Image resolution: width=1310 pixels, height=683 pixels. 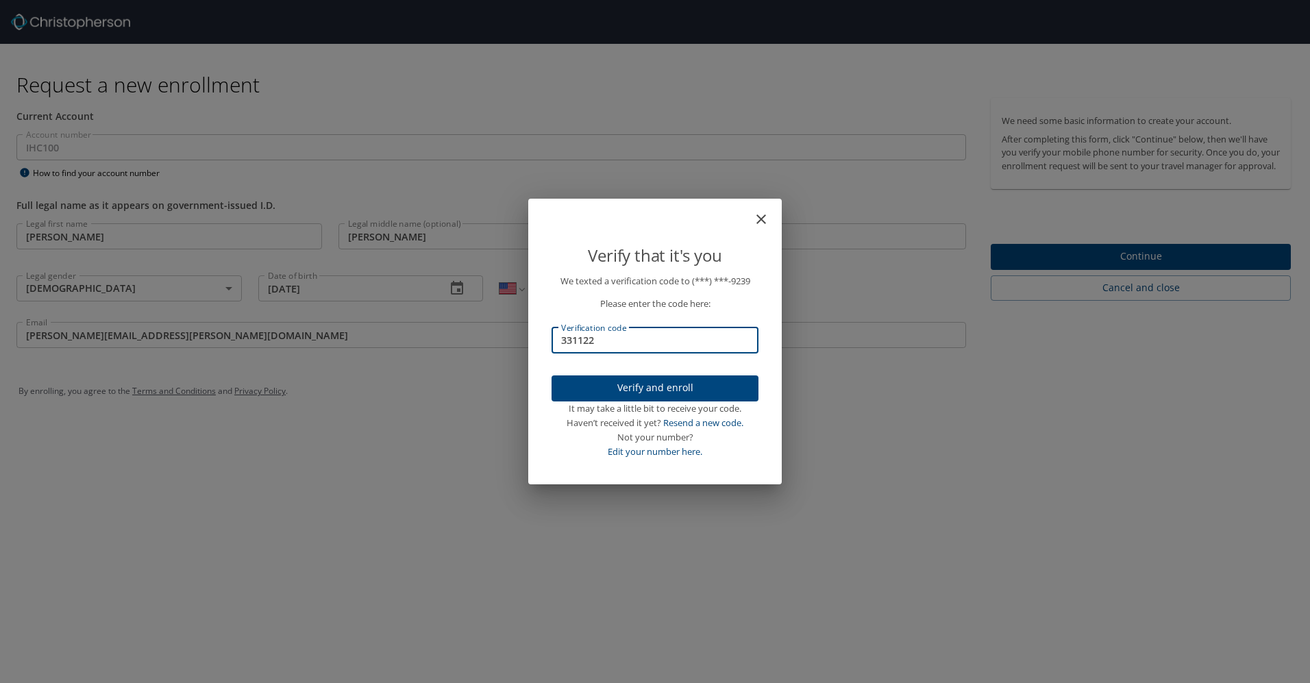 I want to click on button: close, so click(x=768, y=212).